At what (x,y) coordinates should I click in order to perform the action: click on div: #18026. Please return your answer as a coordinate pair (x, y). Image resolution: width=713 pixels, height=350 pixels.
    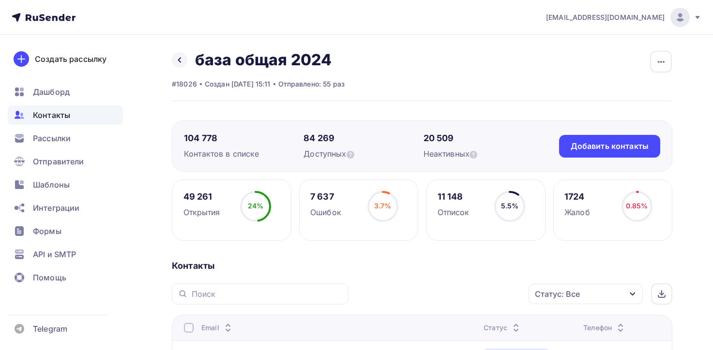
    Looking at the image, I should click on (184, 84).